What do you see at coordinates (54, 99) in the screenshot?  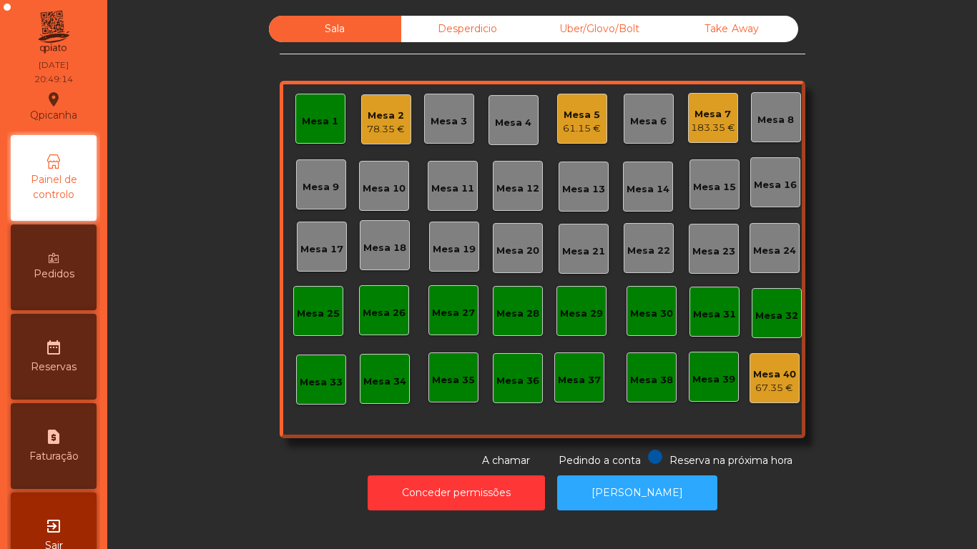 I see `i: location_on` at bounding box center [54, 99].